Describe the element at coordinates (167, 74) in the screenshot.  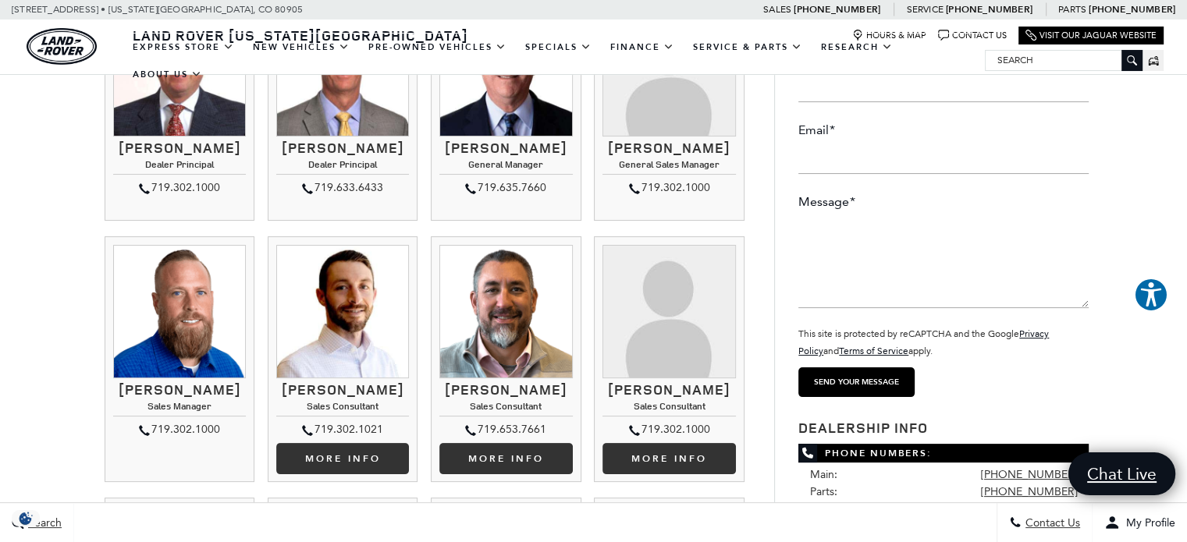
I see `a: About Us` at that location.